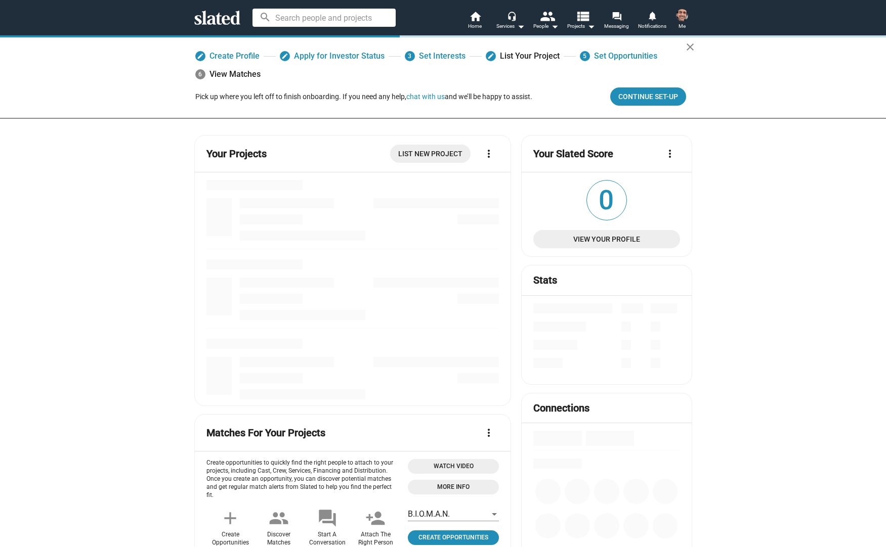 The height and width of the screenshot is (547, 886). What do you see at coordinates (453, 466) in the screenshot?
I see `span: Watch Video` at bounding box center [453, 466].